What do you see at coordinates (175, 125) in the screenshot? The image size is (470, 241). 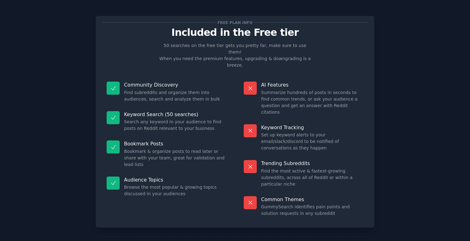 I see `dd: Search any keyword in your audience to find posts on Reddit relevant to your business` at bounding box center [175, 125].